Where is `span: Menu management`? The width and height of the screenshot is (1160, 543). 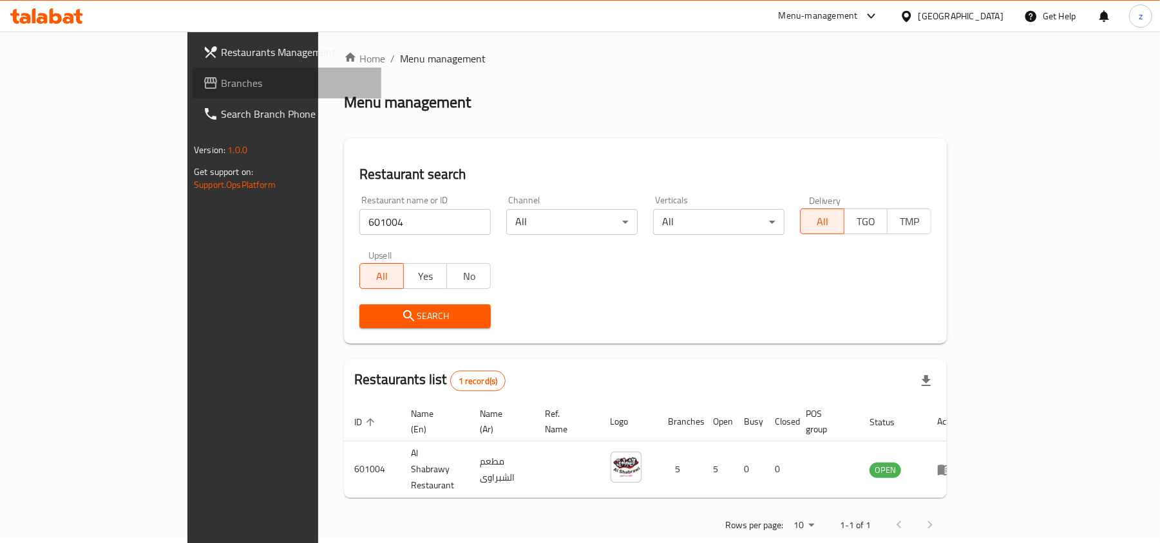
span: Menu management is located at coordinates (442, 59).